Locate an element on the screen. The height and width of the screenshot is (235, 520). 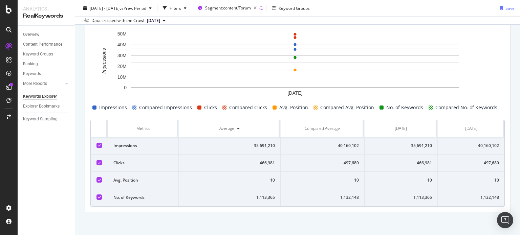
a: Keywords Explorer is located at coordinates (46, 96).